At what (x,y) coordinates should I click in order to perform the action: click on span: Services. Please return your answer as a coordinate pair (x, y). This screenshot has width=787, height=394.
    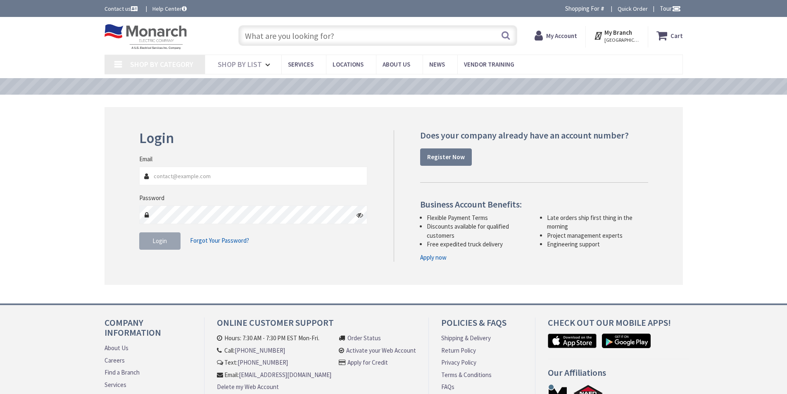
    Looking at the image, I should click on (301, 64).